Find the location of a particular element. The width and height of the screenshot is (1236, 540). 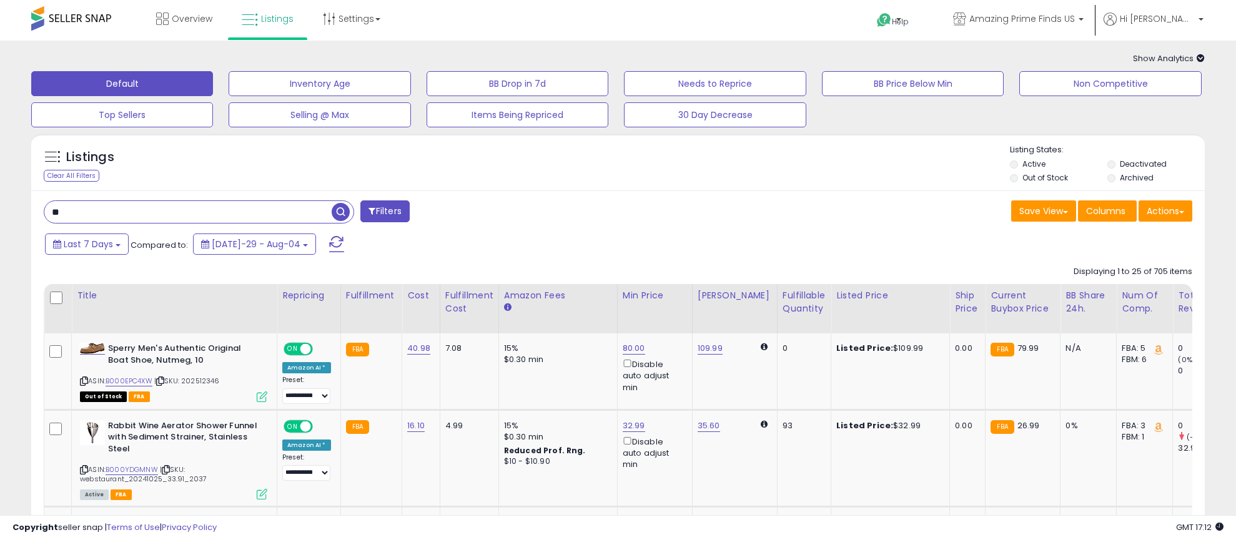

div: Num of Comp. is located at coordinates (1144, 302).